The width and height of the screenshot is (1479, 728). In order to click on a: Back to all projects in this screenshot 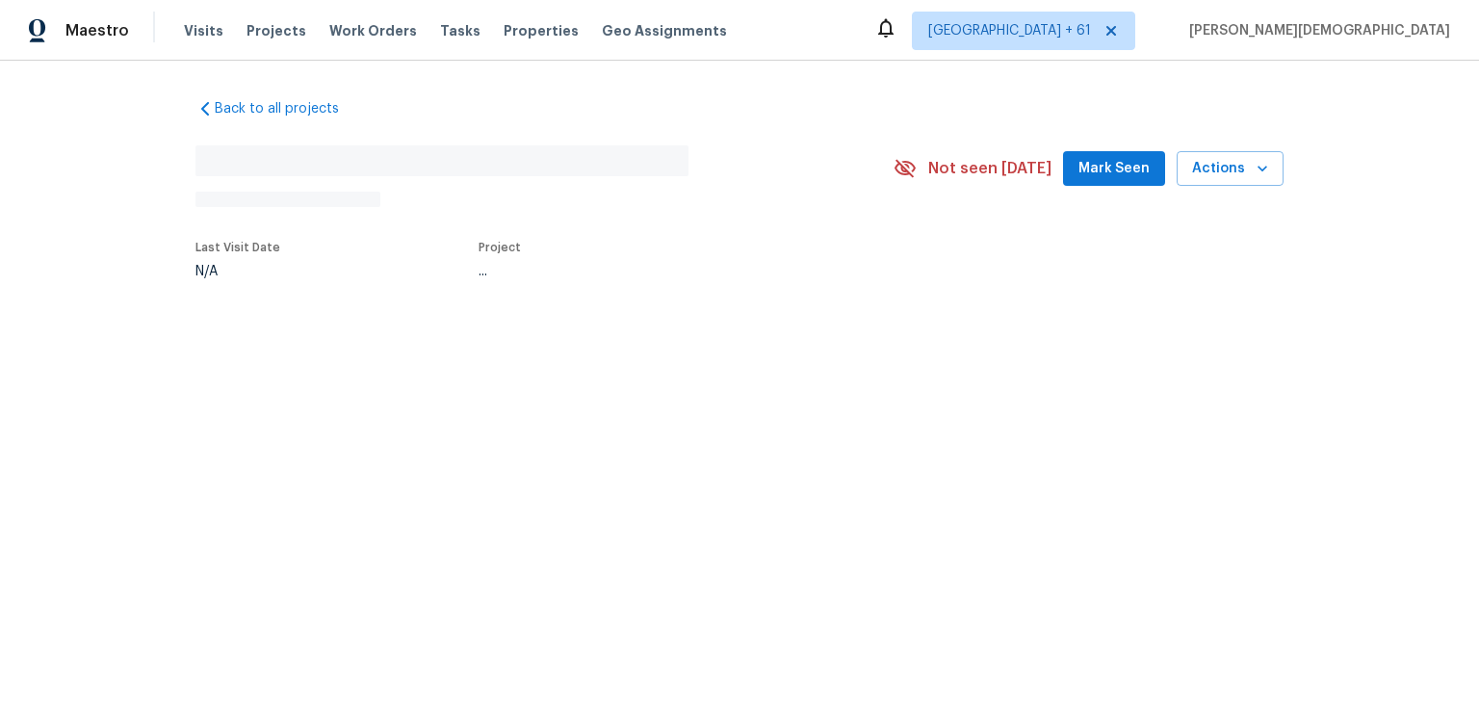, I will do `click(288, 109)`.